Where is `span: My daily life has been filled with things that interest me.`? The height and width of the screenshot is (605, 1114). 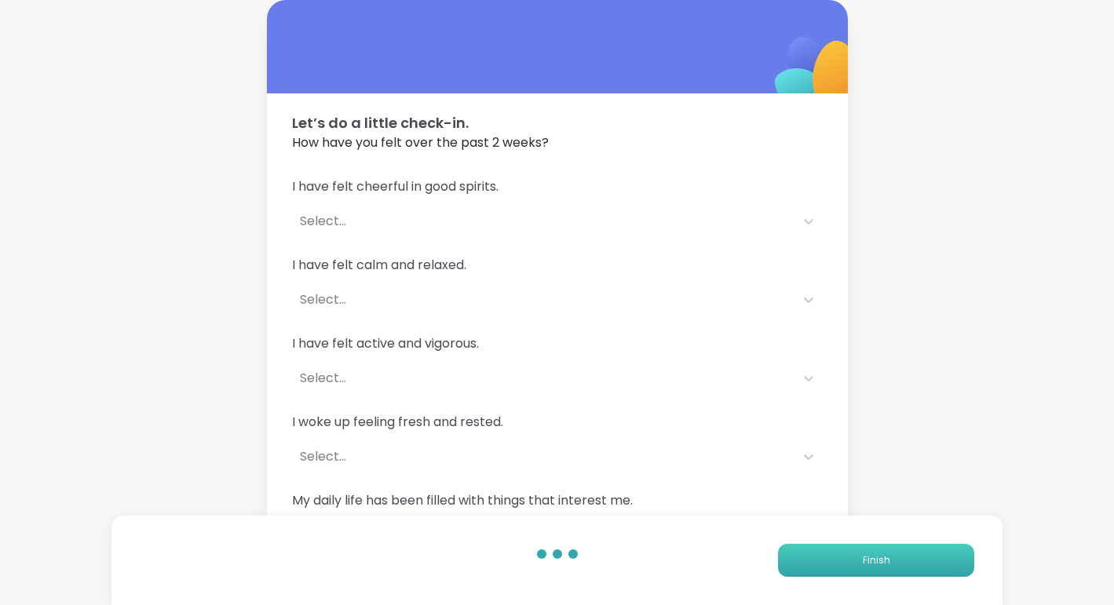 span: My daily life has been filled with things that interest me. is located at coordinates (557, 501).